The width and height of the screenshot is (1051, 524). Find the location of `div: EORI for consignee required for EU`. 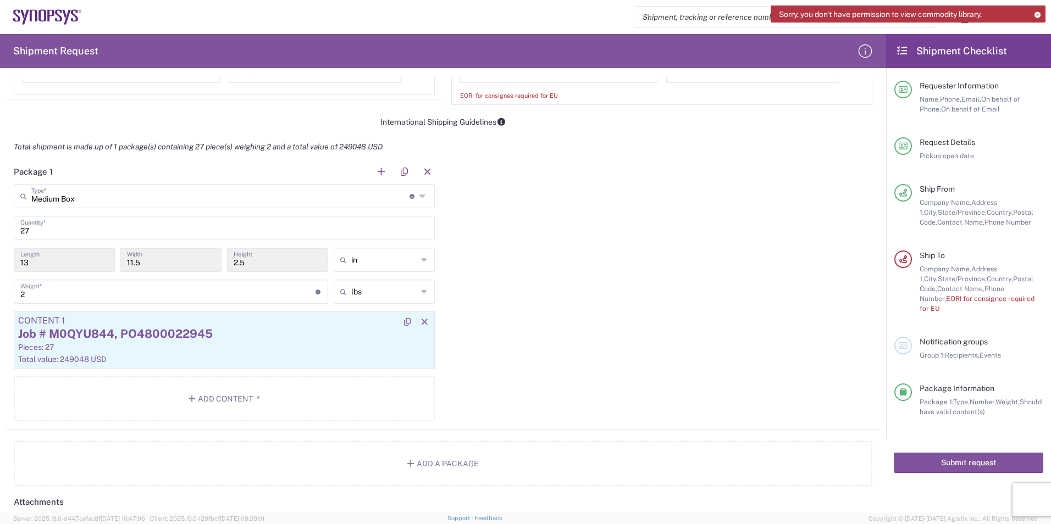

div: EORI for consignee required for EU is located at coordinates (662, 96).